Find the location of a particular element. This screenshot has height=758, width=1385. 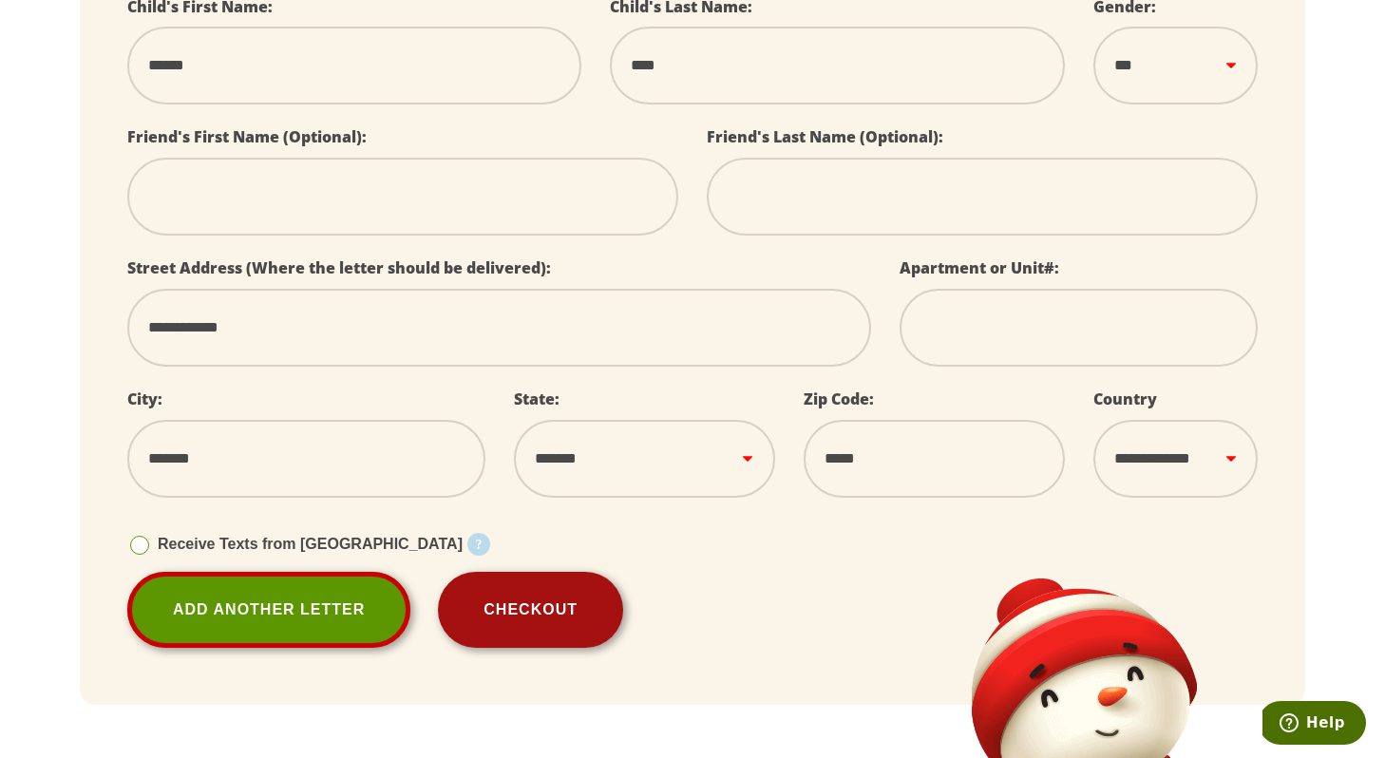

label: Apartment or Unit#: is located at coordinates (979, 268).